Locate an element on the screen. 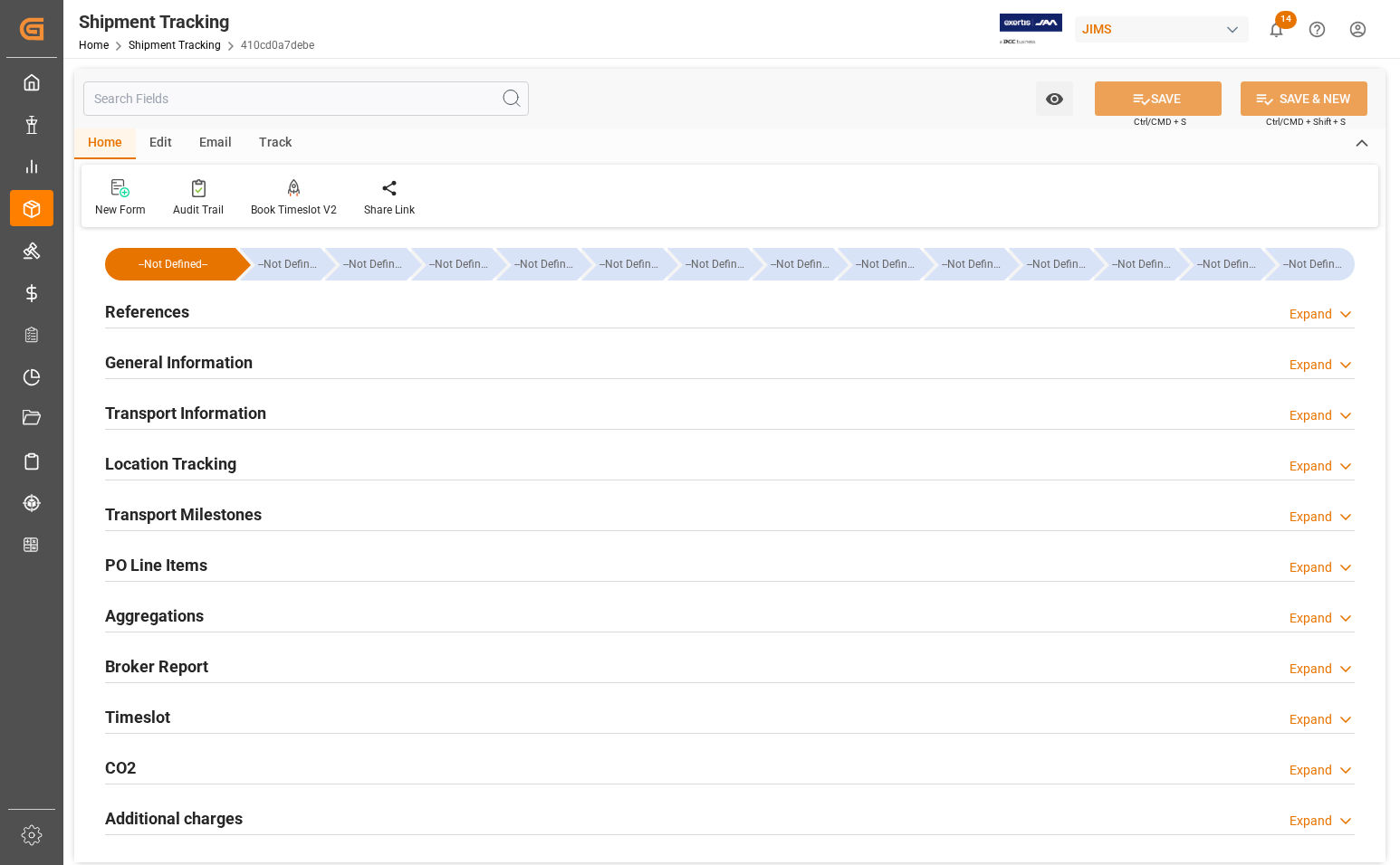 Image resolution: width=1400 pixels, height=865 pixels. div: New Form is located at coordinates (120, 210).